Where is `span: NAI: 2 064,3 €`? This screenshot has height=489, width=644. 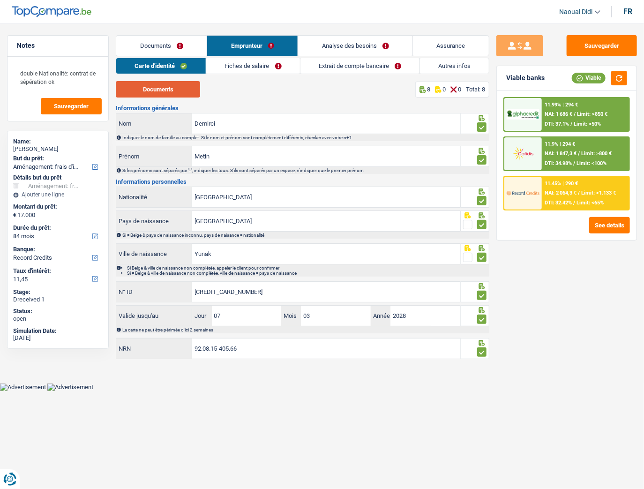 span: NAI: 2 064,3 € is located at coordinates (561, 193).